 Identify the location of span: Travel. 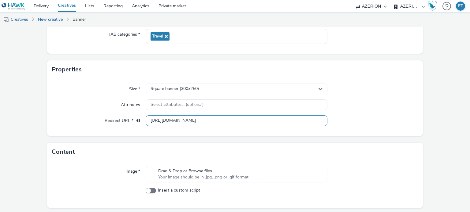
(157, 36).